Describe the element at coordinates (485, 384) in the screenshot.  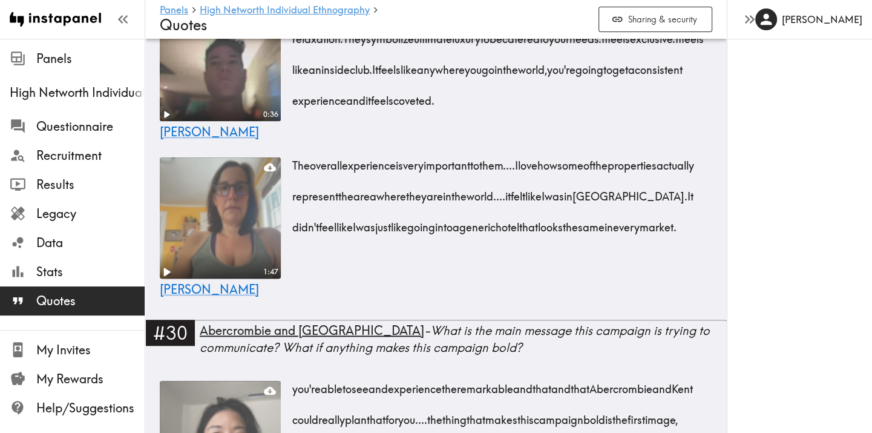
I see `span: remarkable` at that location.